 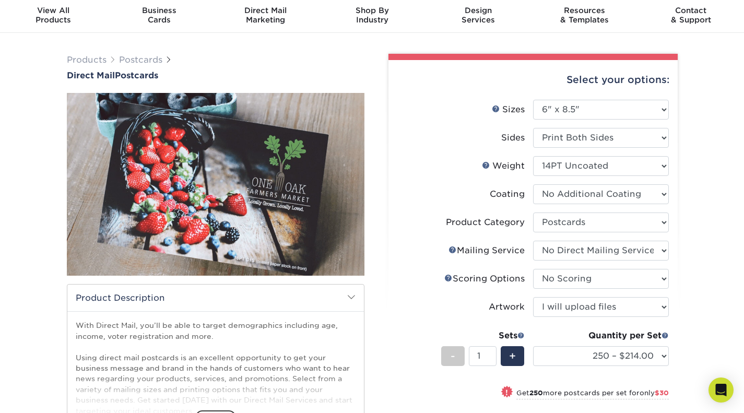 I want to click on div: Artwork, so click(x=507, y=307).